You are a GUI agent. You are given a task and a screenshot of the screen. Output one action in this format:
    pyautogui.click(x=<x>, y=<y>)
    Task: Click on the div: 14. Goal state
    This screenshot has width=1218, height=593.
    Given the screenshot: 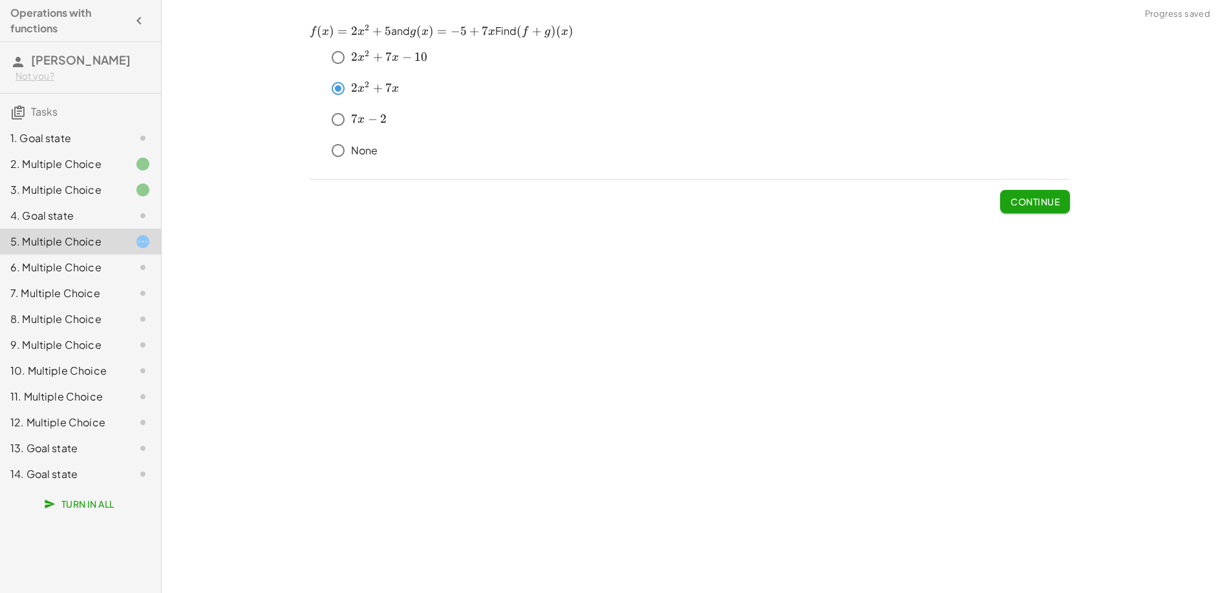 What is the action you would take?
    pyautogui.click(x=62, y=474)
    